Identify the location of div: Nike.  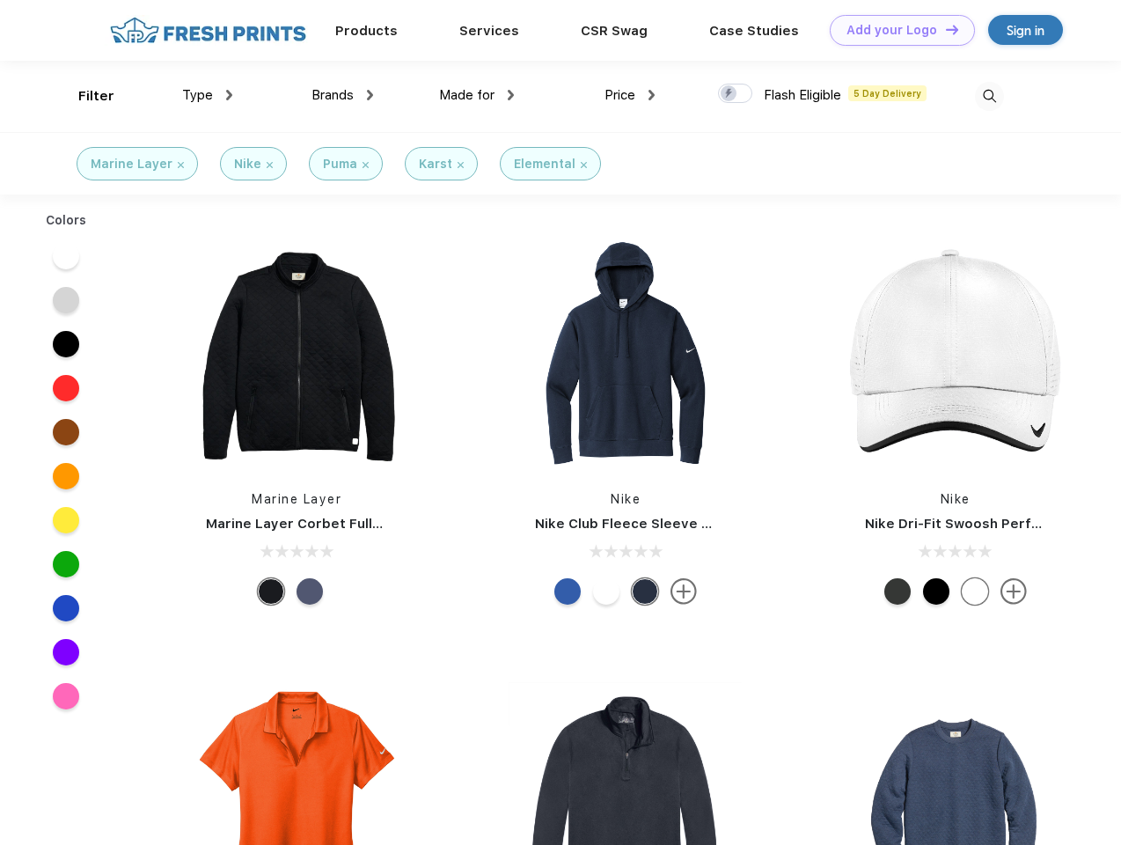
(247, 164).